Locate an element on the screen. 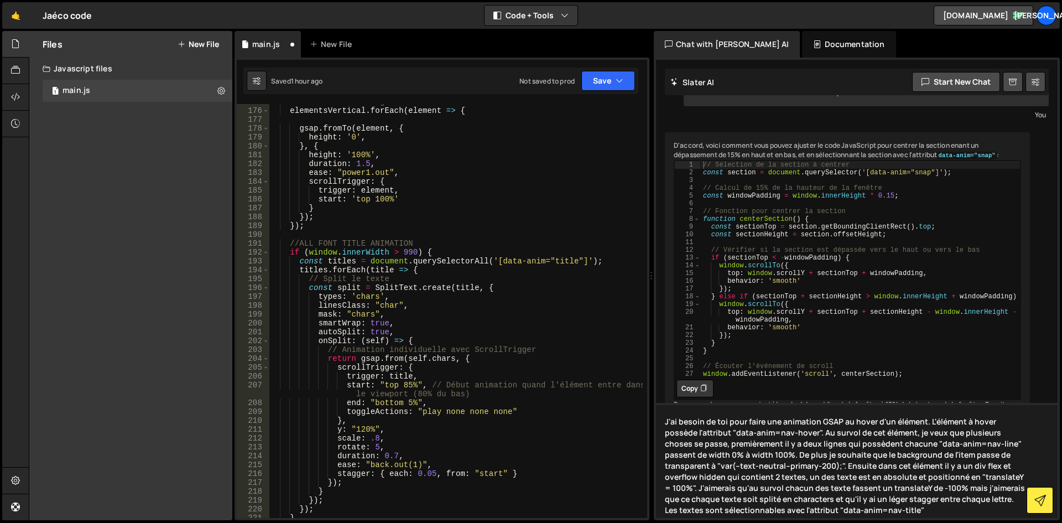  div: 180 is located at coordinates (253, 146).